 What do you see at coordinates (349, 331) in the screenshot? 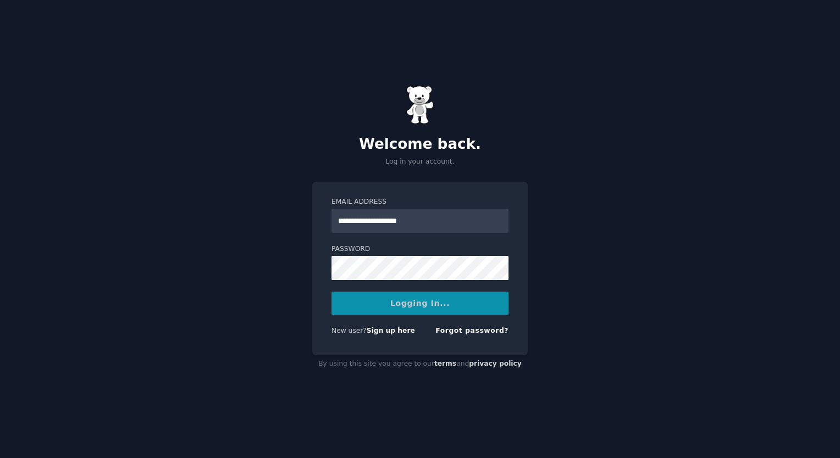
I see `span: New user?` at bounding box center [349, 331].